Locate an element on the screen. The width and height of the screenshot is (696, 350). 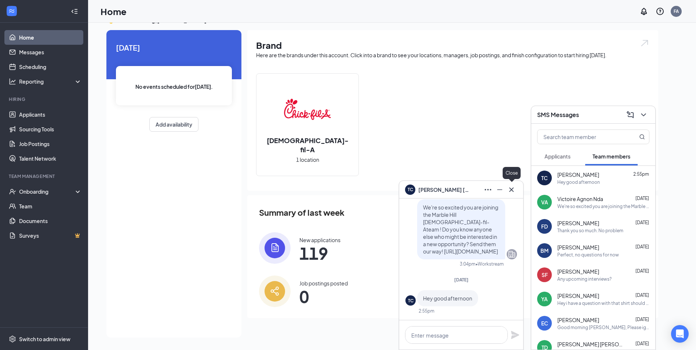
a: Job Postings is located at coordinates (50, 144).